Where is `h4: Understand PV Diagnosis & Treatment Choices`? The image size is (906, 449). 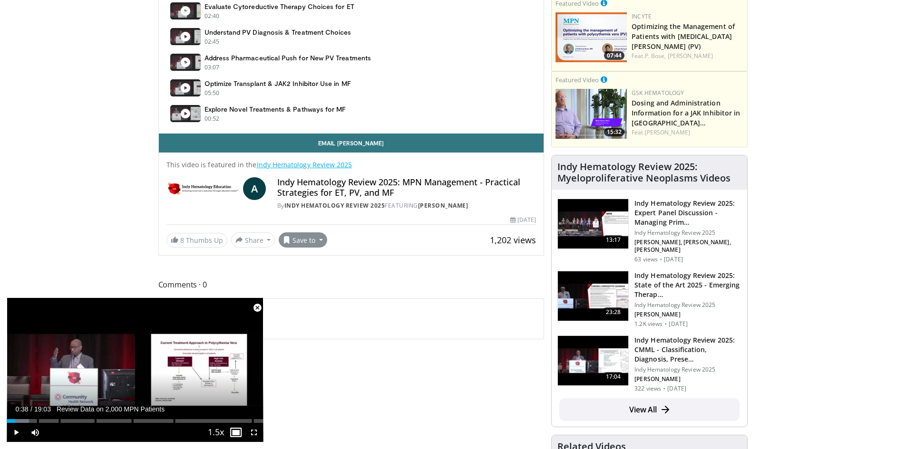 h4: Understand PV Diagnosis & Treatment Choices is located at coordinates (278, 32).